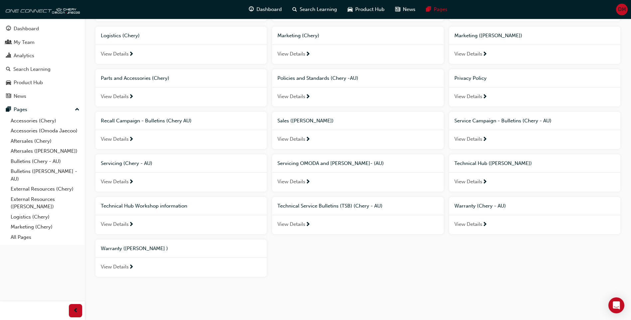  What do you see at coordinates (8, 83) in the screenshot?
I see `span: car-icon` at bounding box center [8, 83].